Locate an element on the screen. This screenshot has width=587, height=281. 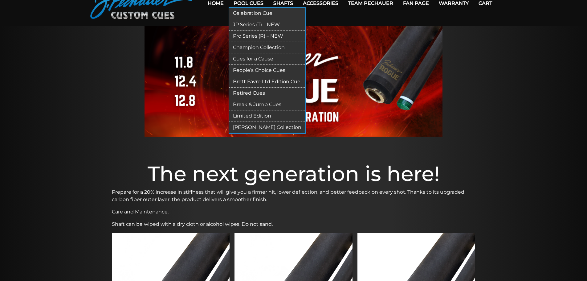
p: Prepare for a 20% increase in stiffness that will give you a firmer hit, lower deflection, and be... is located at coordinates (294, 196).